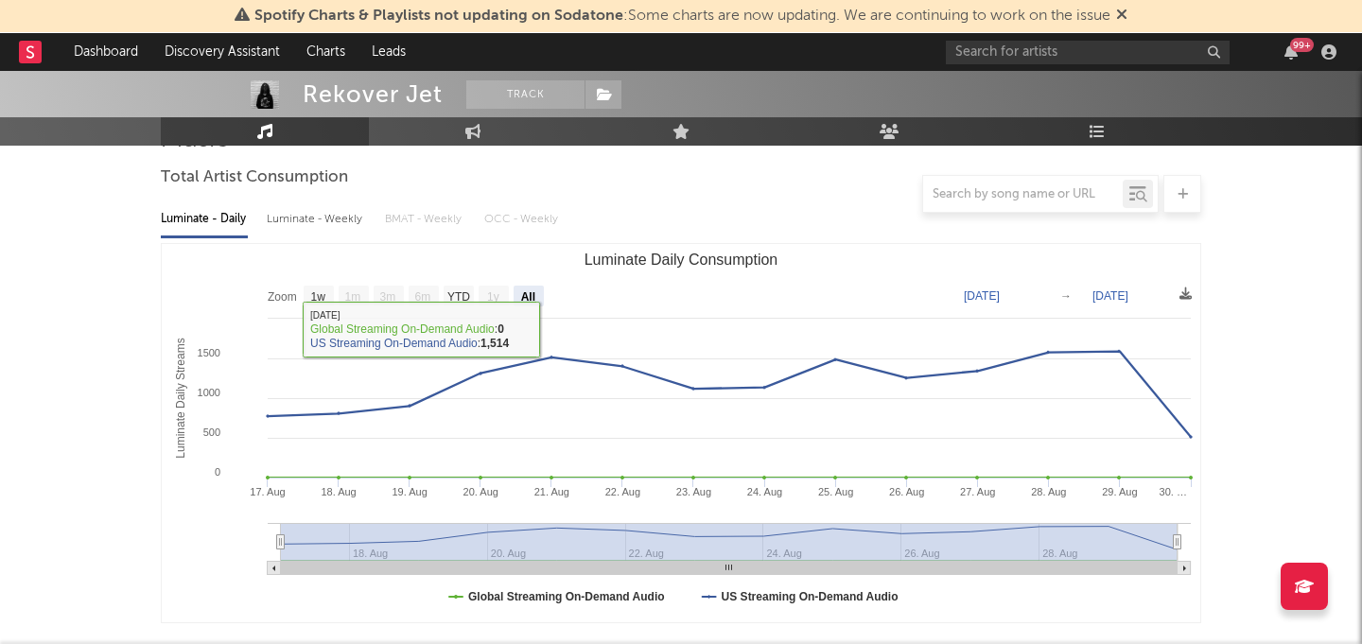 This screenshot has height=644, width=1362. What do you see at coordinates (389, 52) in the screenshot?
I see `a: Leads` at bounding box center [389, 52].